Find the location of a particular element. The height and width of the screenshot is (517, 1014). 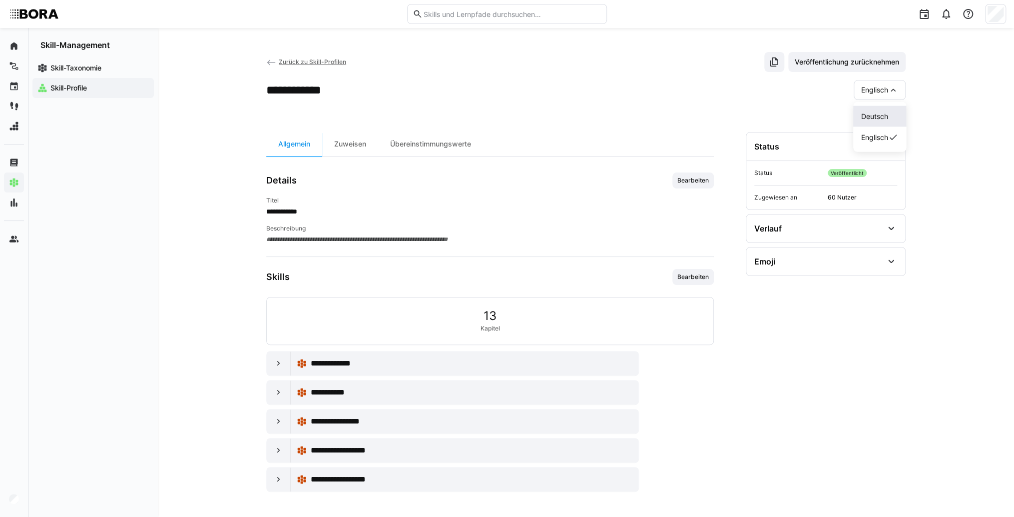

a: Zurück zu Skill-Profilen is located at coordinates (306, 61).